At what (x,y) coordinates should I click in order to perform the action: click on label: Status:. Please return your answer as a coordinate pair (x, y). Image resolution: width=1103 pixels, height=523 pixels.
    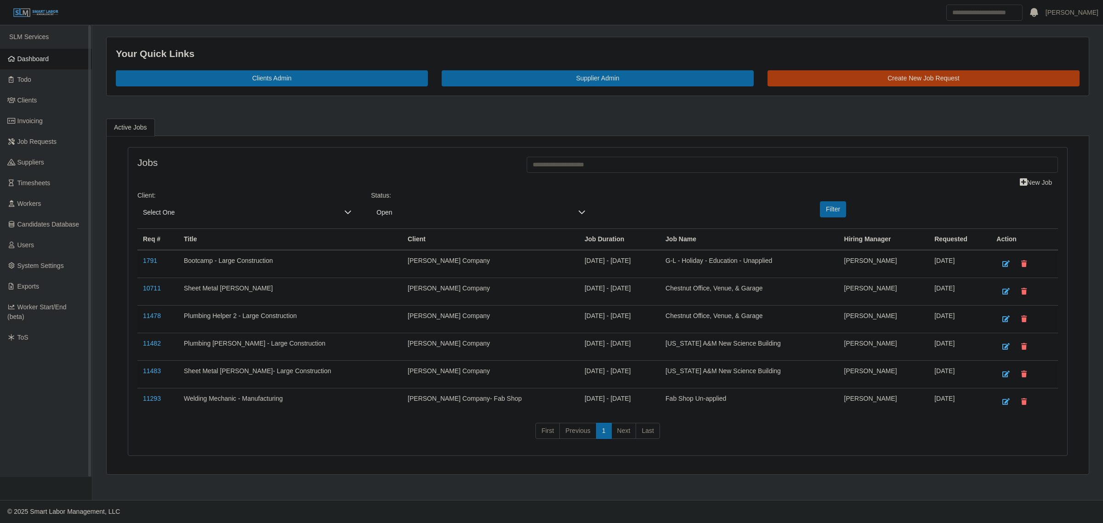
    Looking at the image, I should click on (381, 195).